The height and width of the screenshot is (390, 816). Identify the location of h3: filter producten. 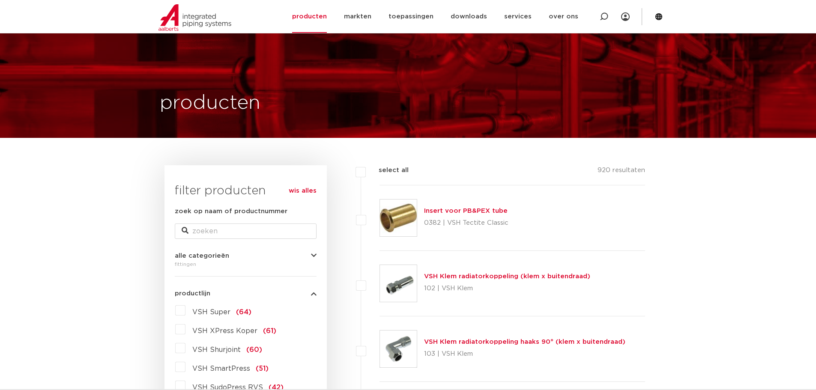
(246, 191).